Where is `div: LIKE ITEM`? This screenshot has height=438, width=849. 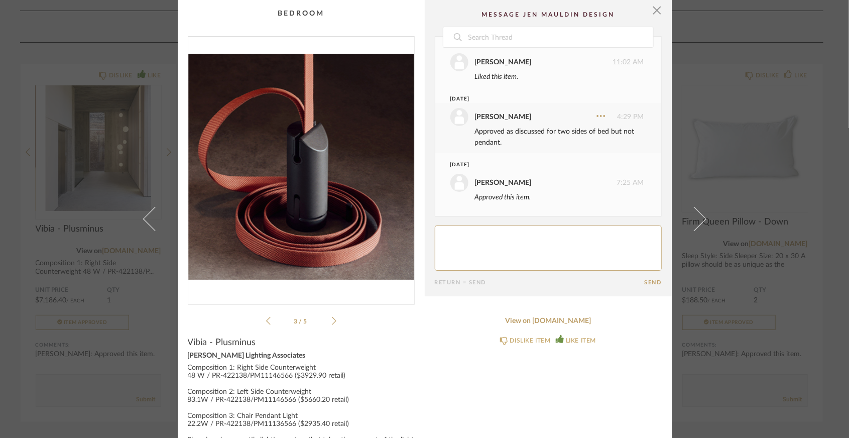 div: LIKE ITEM is located at coordinates (581, 340).